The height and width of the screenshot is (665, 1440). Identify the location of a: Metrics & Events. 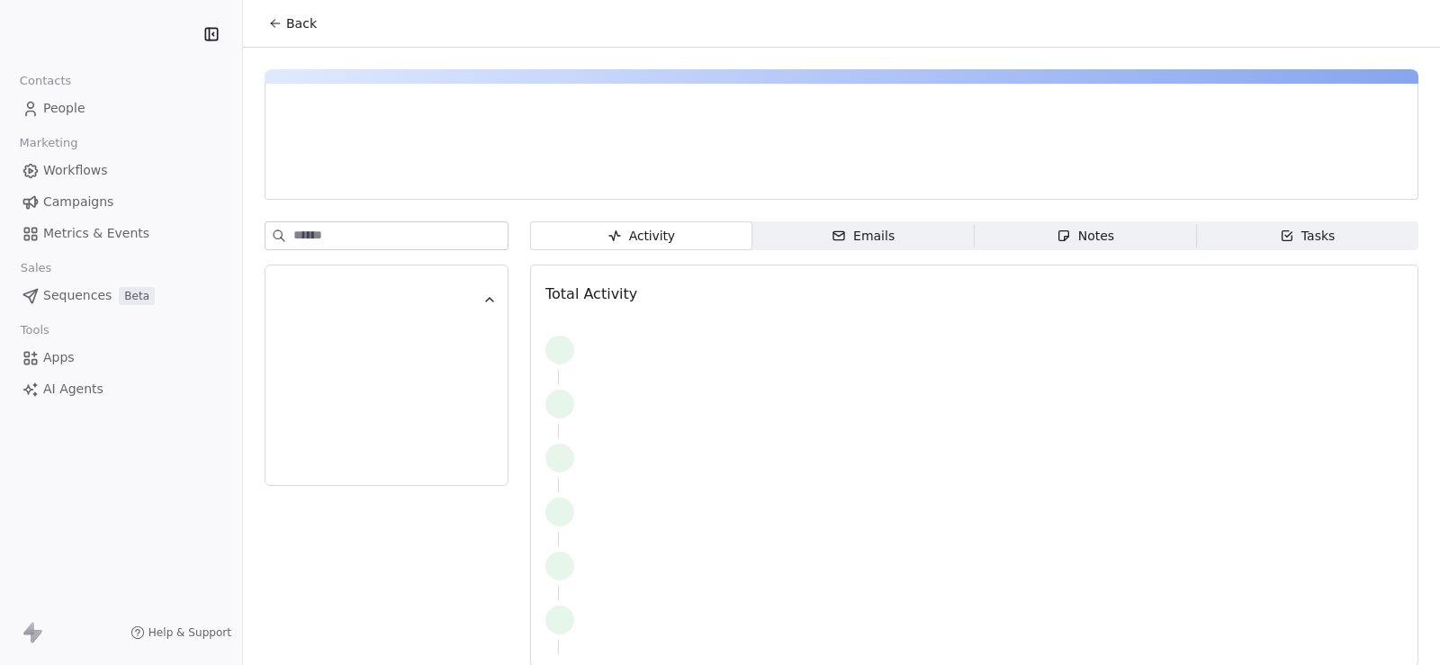
(121, 233).